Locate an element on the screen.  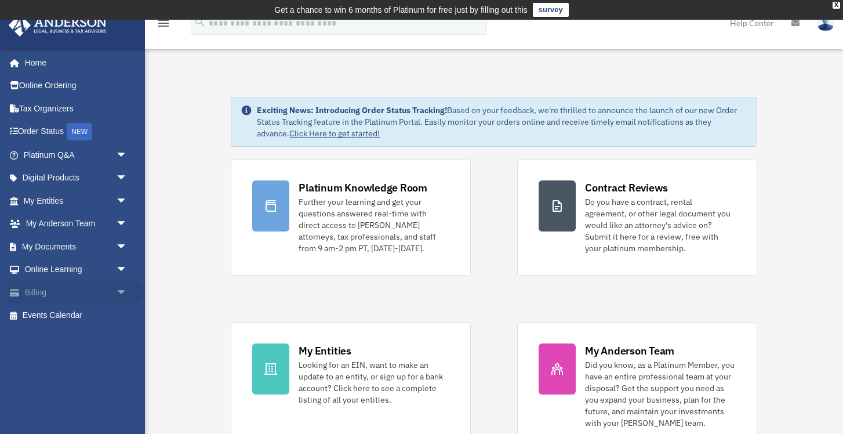
a: Home is located at coordinates (74, 63).